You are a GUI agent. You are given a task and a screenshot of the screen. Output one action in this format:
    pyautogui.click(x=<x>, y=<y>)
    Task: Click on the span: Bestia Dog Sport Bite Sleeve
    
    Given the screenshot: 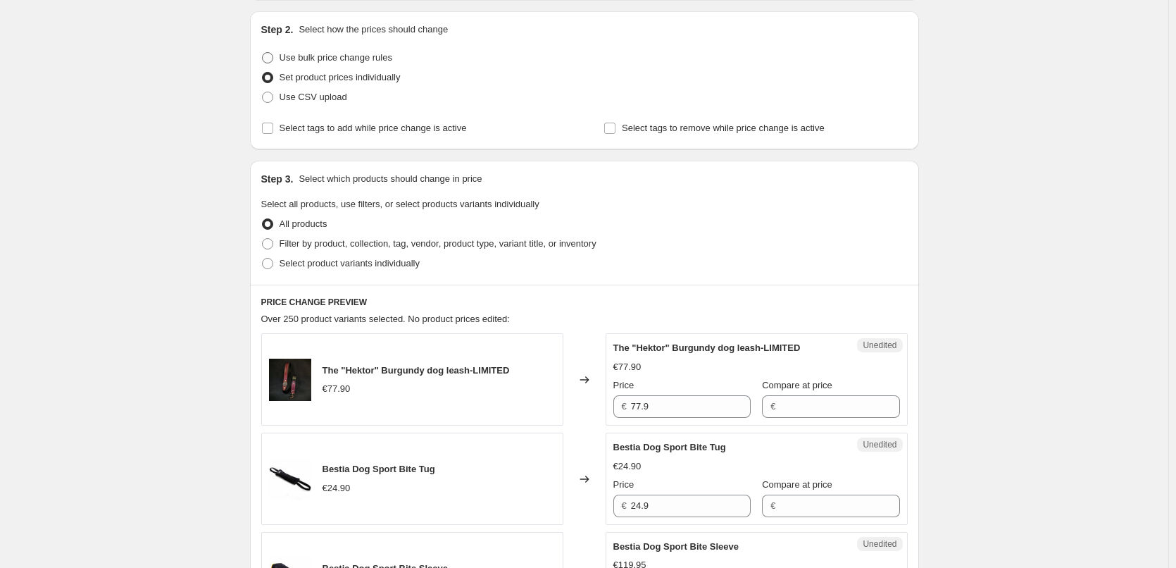 What is the action you would take?
    pyautogui.click(x=676, y=546)
    